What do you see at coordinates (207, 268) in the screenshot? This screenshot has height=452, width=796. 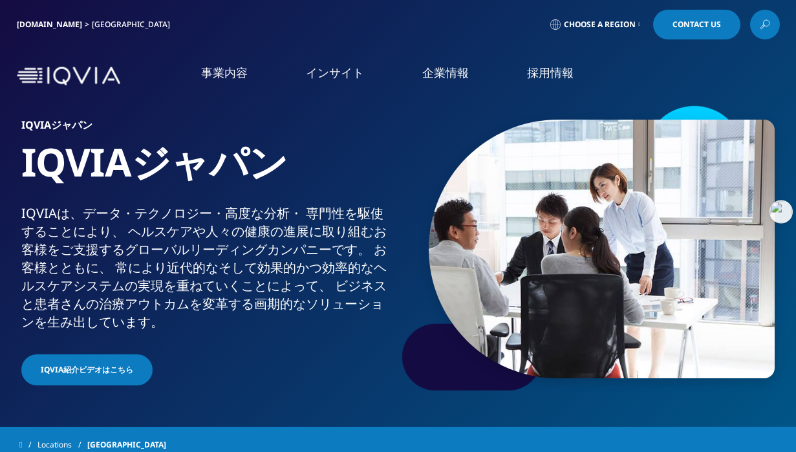 I see `div: IQVIAは、​データ・​テクノロジー・​高度な​分析・​ 専門性を​駆使する​ことに​より、​ ヘルスケアや​人々の​健康の​進展に​取り組む​お客様を​ご支援​する​グローバル​リーディング...` at bounding box center [207, 268].